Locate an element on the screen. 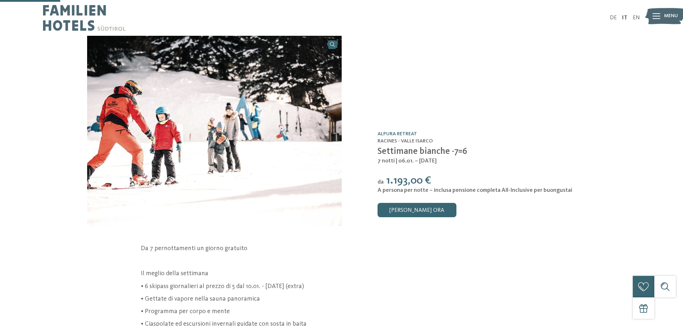 This screenshot has height=326, width=683. p: Il meglio della settimana is located at coordinates (341, 274).